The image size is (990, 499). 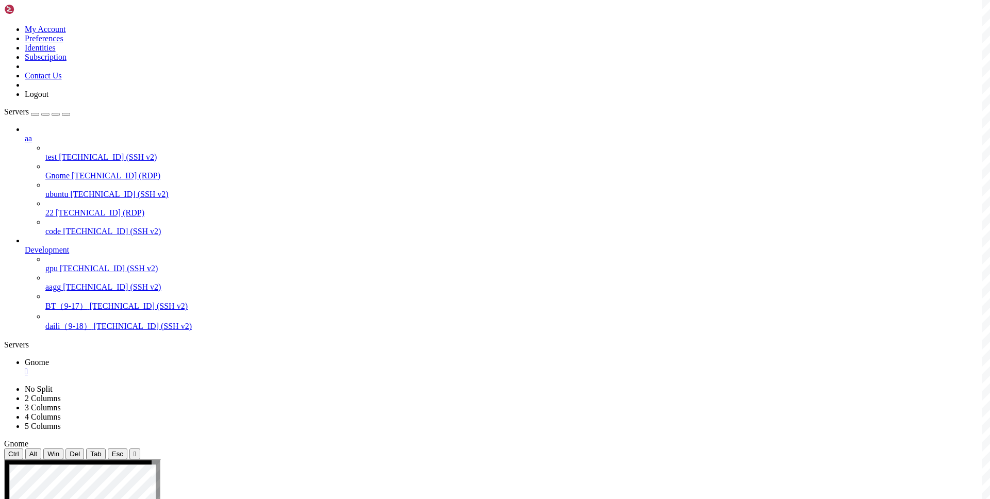 I want to click on li: aa, so click(x=505, y=181).